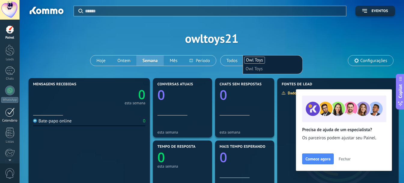  I want to click on button: Hoje, so click(101, 60).